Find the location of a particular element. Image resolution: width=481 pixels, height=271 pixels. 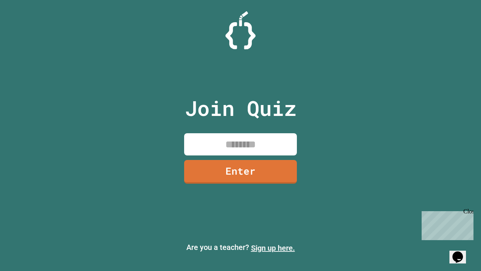

p: Join Quiz is located at coordinates (241, 108).